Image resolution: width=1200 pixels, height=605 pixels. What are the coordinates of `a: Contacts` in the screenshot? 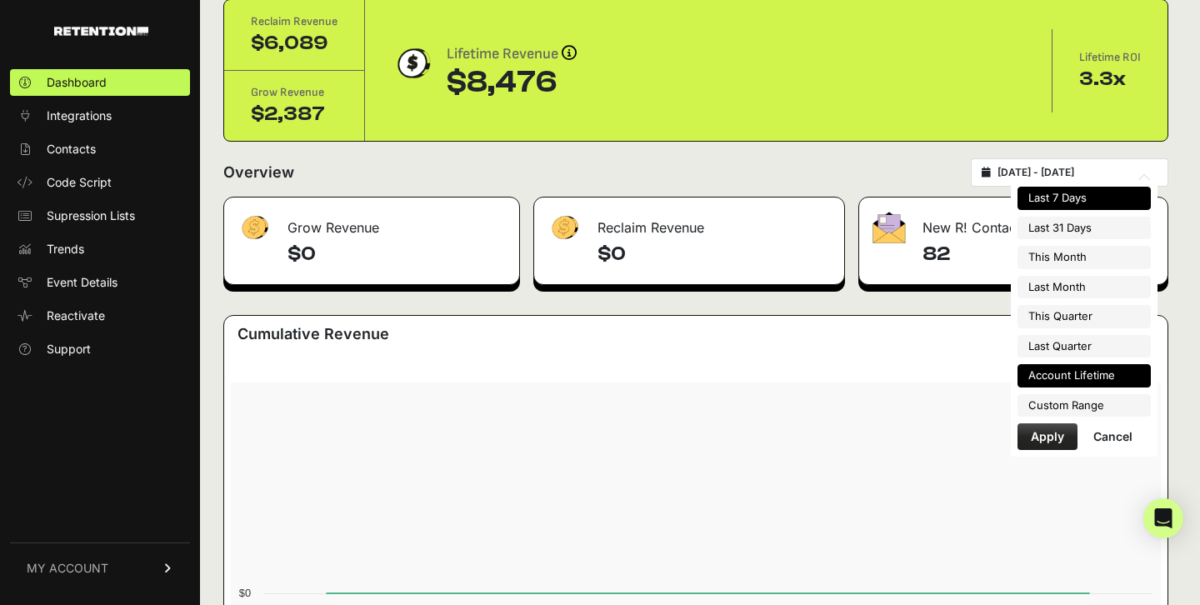 It's located at (100, 149).